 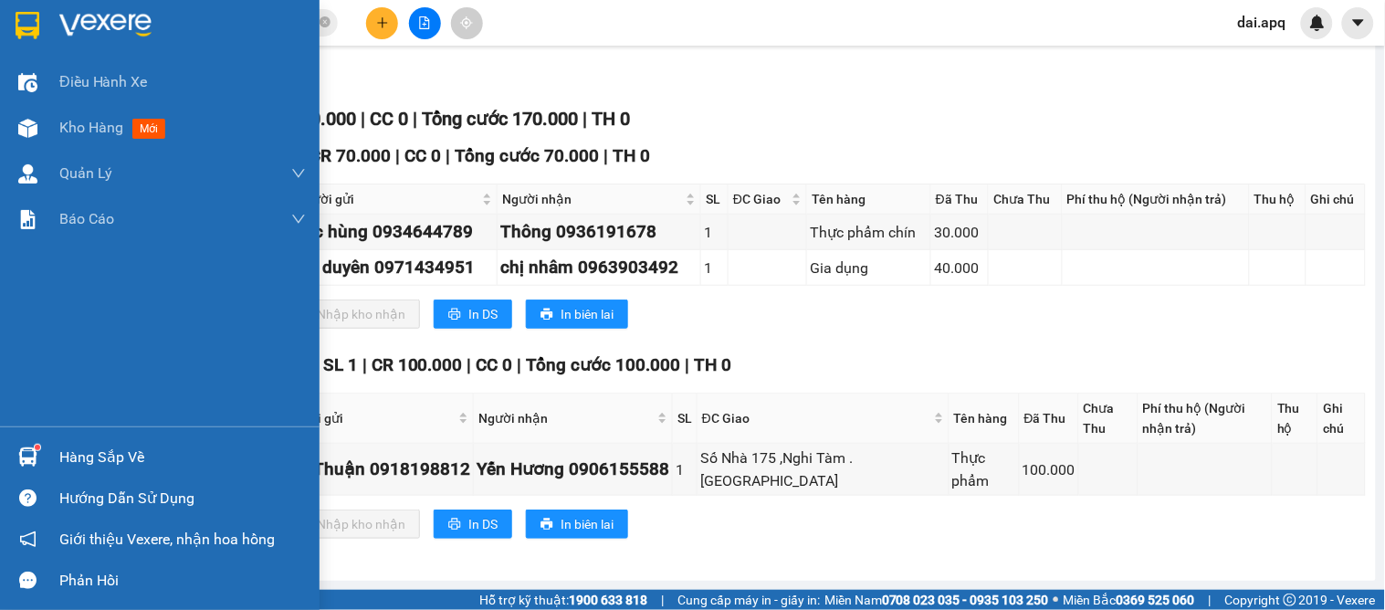 I want to click on span: Cung cấp máy in - giấy in:, so click(x=748, y=600).